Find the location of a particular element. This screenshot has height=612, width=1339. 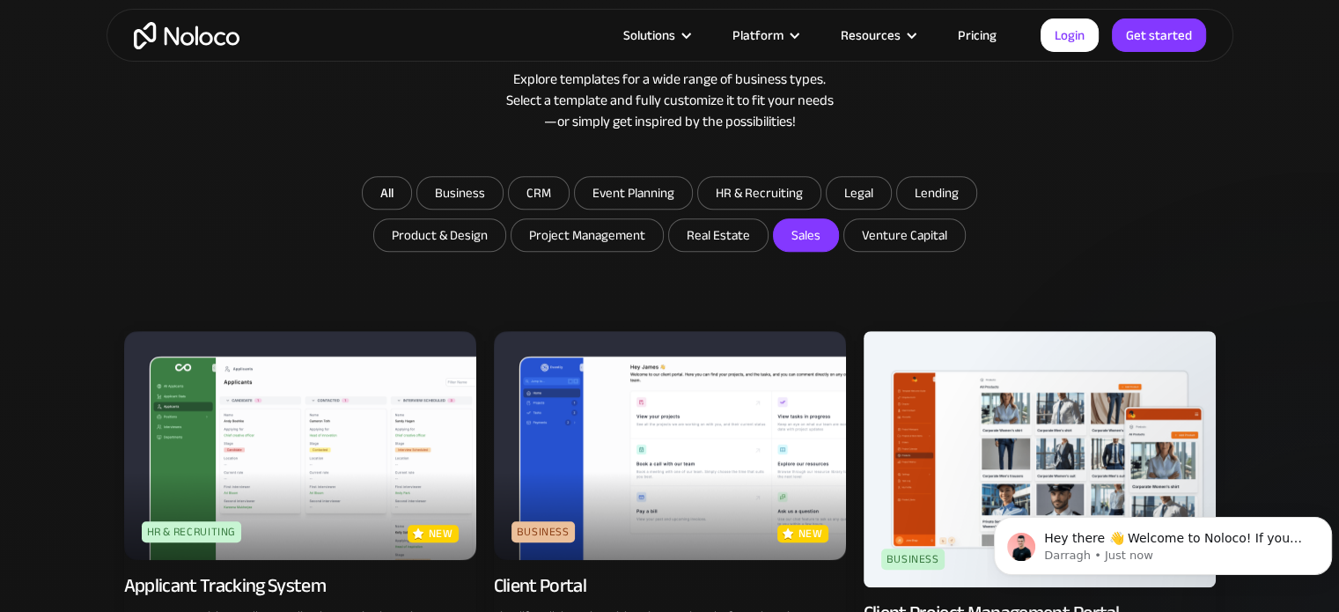

a: Login is located at coordinates (1069, 35).